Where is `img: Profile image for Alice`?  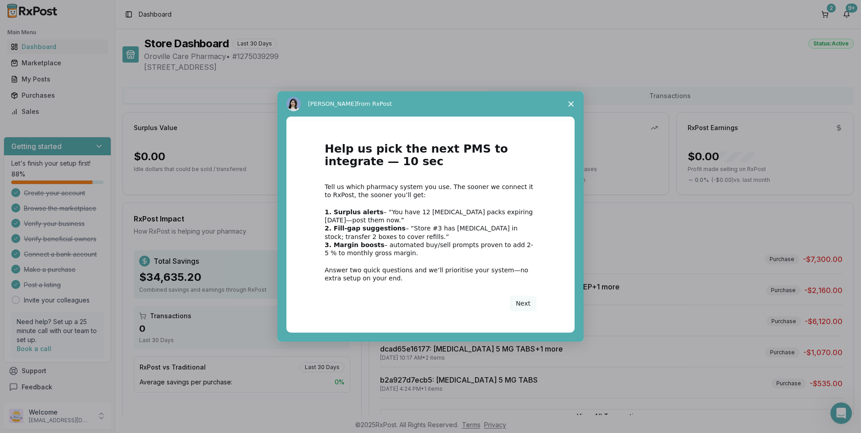 img: Profile image for Alice is located at coordinates (294, 104).